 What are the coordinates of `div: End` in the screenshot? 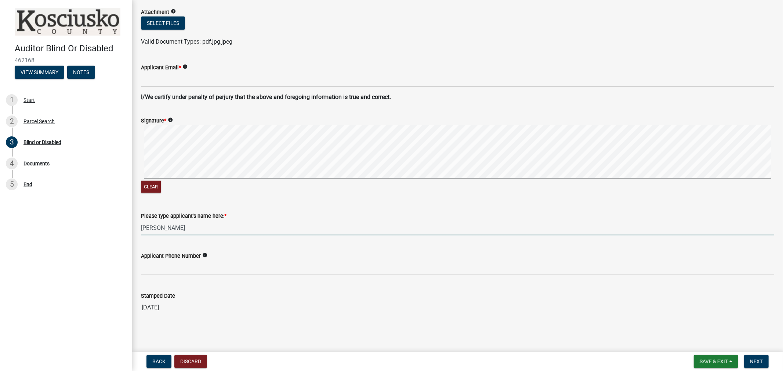 It's located at (28, 185).